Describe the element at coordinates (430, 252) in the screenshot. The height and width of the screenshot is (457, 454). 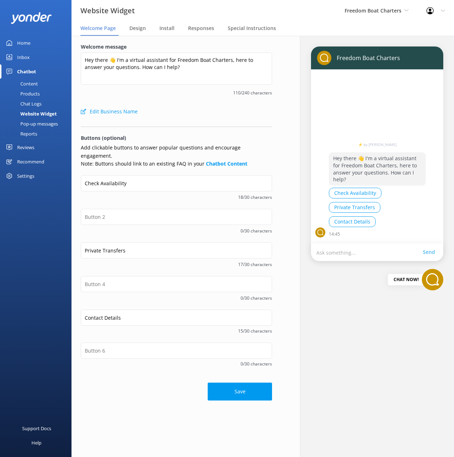
I see `a: Send` at that location.